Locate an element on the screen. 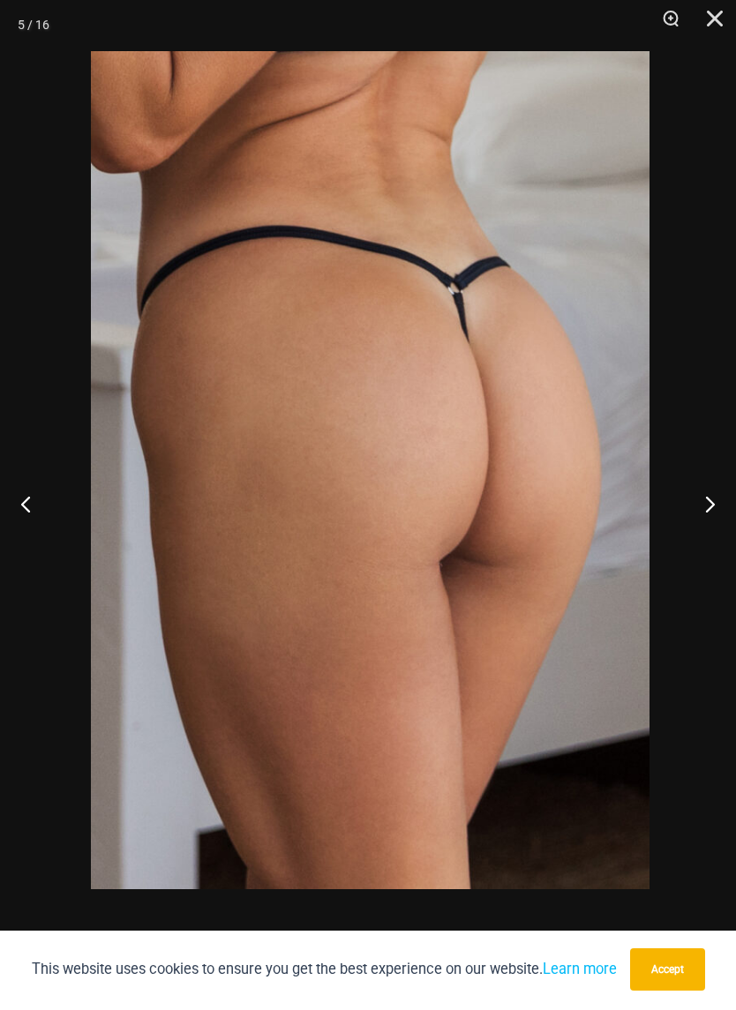  a: Learn more is located at coordinates (579, 970).